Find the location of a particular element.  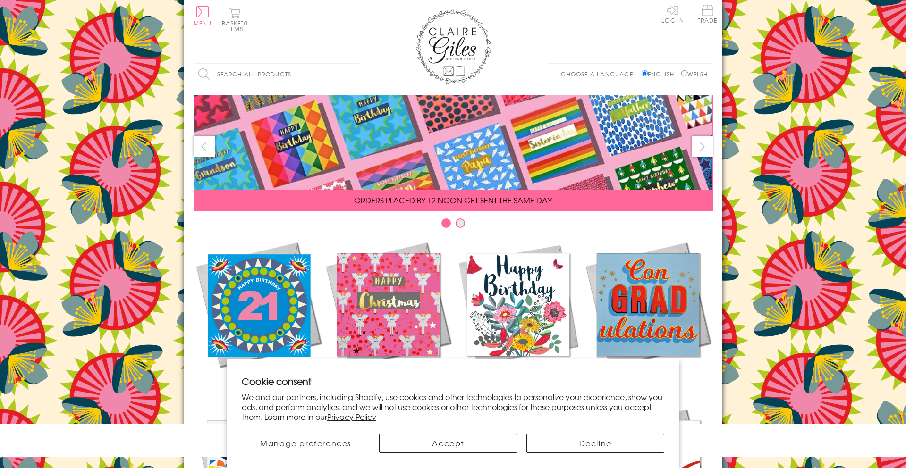

button: Decline is located at coordinates (595, 443).